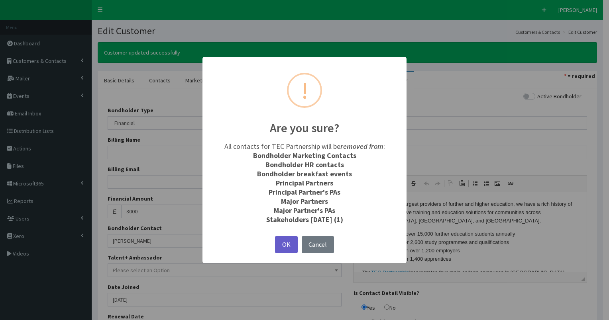 Image resolution: width=609 pixels, height=320 pixels. Describe the element at coordinates (116, 50) in the screenshot. I see `li: We offer over 2,600 study programmes and qualifications` at that location.